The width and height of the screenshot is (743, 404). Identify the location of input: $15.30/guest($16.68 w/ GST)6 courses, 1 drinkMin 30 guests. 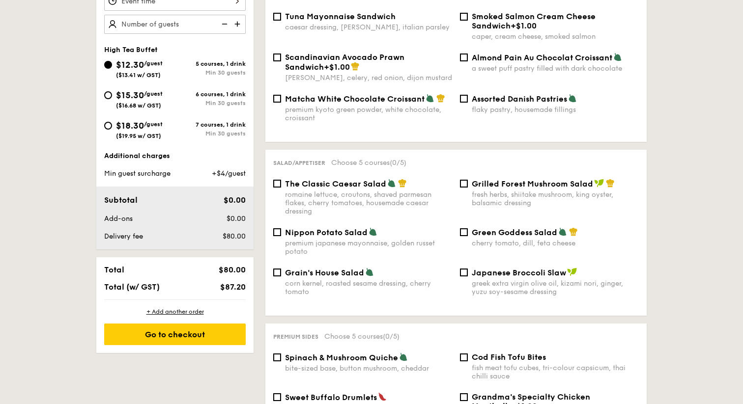
(108, 95).